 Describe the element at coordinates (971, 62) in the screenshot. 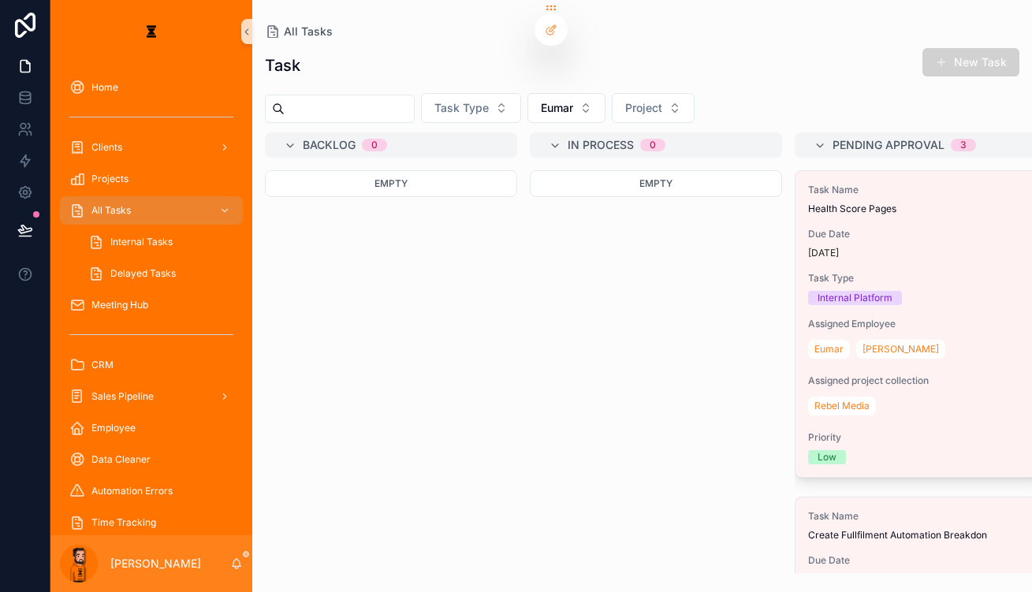

I see `a: New Task` at that location.